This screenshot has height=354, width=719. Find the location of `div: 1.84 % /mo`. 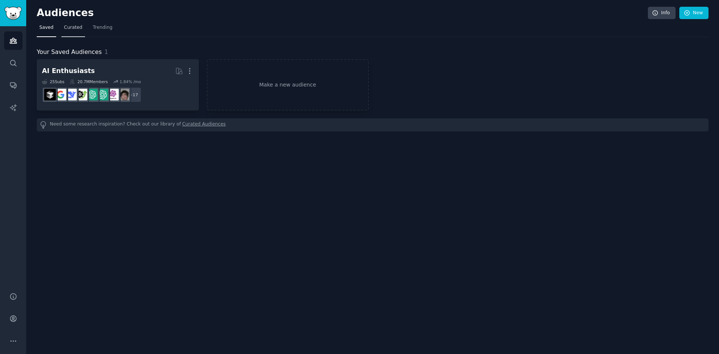

div: 1.84 % /mo is located at coordinates (130, 82).